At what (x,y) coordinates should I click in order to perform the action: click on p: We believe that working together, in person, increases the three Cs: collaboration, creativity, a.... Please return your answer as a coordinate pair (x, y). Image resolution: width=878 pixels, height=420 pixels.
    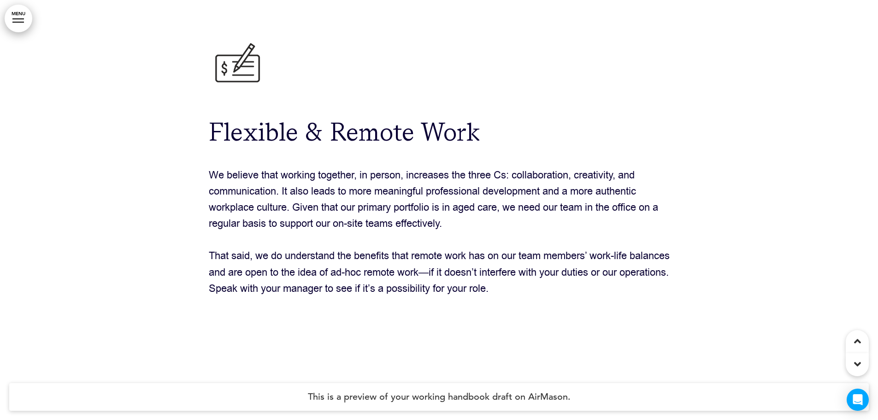
    Looking at the image, I should click on (439, 200).